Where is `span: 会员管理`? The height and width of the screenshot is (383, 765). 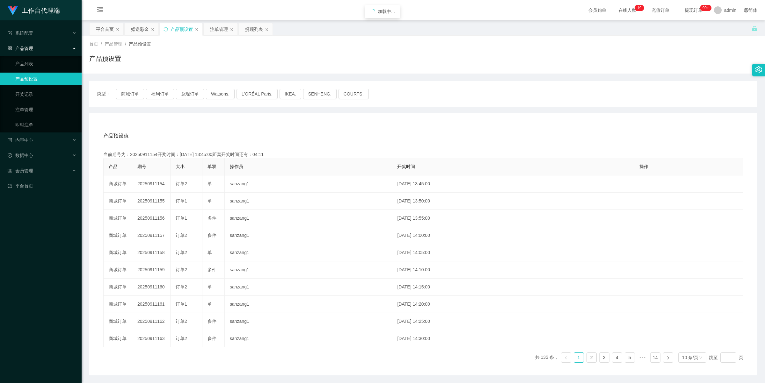 span: 会员管理 is located at coordinates (20, 171).